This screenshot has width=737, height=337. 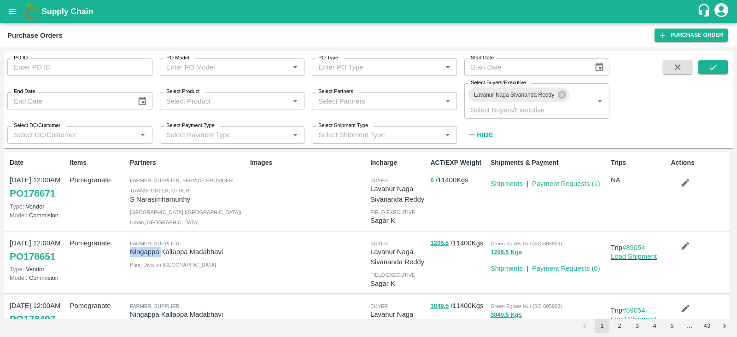 What do you see at coordinates (523, 110) in the screenshot?
I see `input: Select Buyers/Executive` at bounding box center [523, 110].